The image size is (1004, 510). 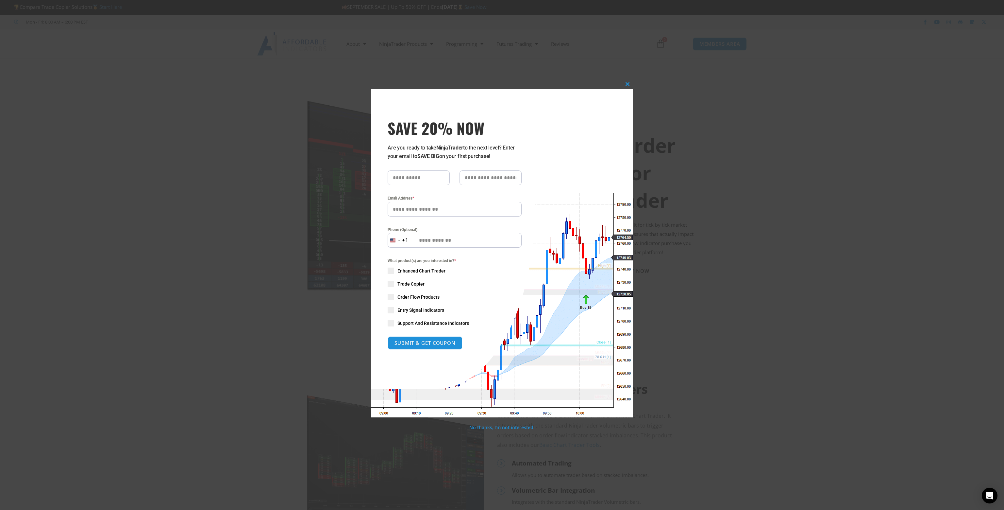 What do you see at coordinates (455, 271) in the screenshot?
I see `label: Enhanced Chart Trader` at bounding box center [455, 271].